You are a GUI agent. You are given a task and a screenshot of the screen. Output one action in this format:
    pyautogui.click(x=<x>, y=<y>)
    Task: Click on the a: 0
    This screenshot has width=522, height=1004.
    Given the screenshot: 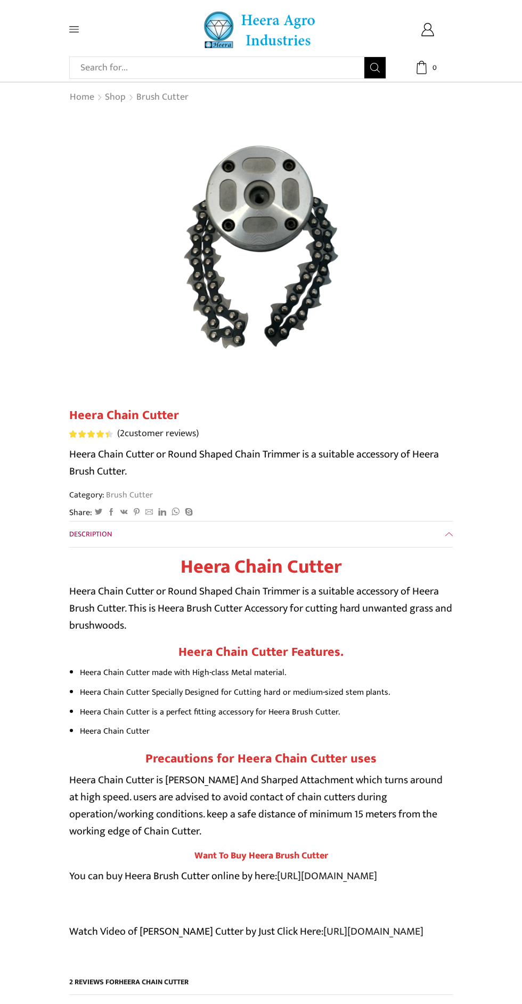 What is the action you would take?
    pyautogui.click(x=427, y=67)
    